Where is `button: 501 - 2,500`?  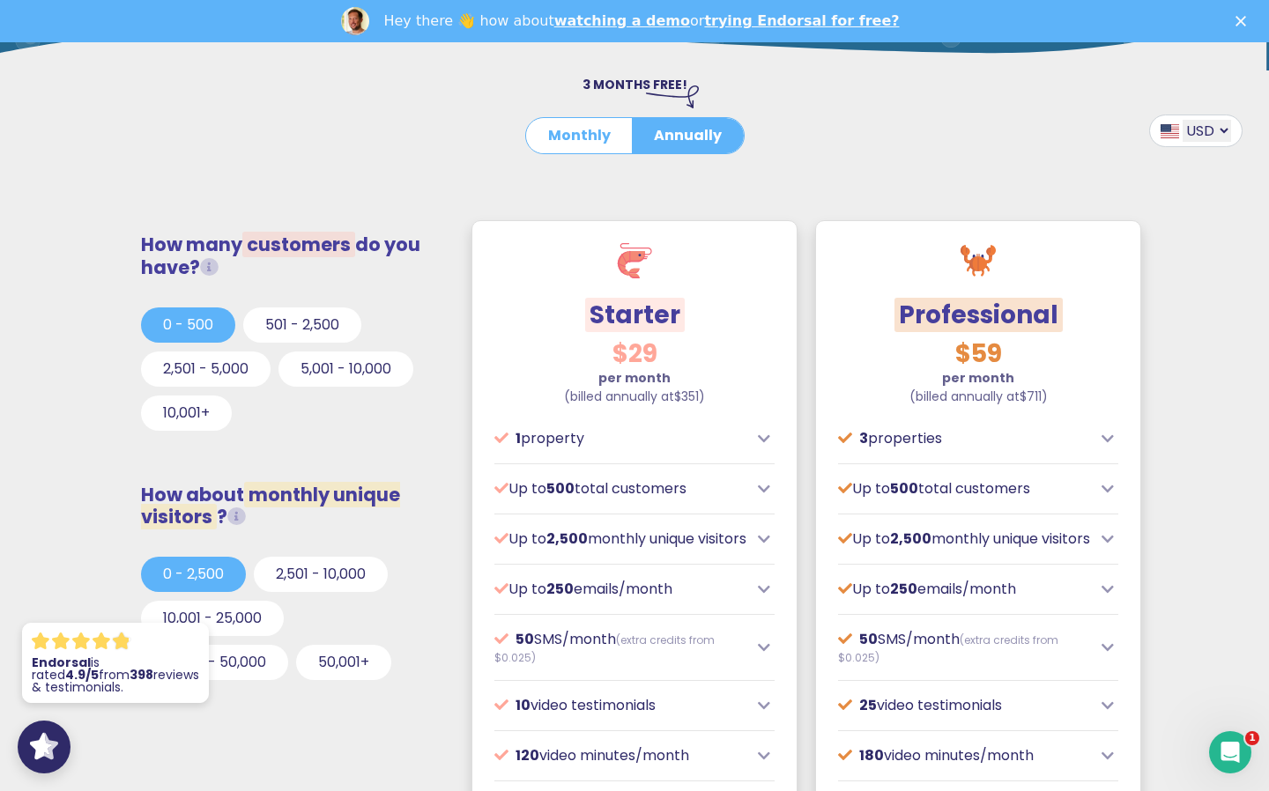
button: 501 - 2,500 is located at coordinates (302, 325).